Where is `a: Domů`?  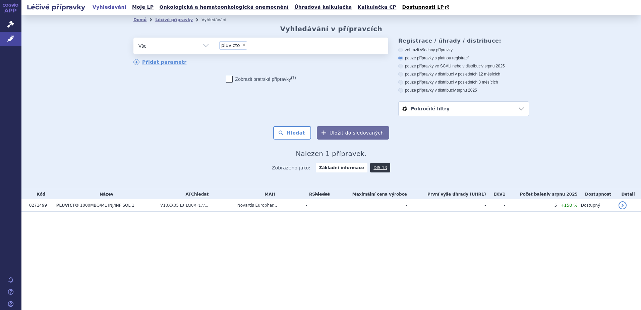
a: Domů is located at coordinates (140, 20).